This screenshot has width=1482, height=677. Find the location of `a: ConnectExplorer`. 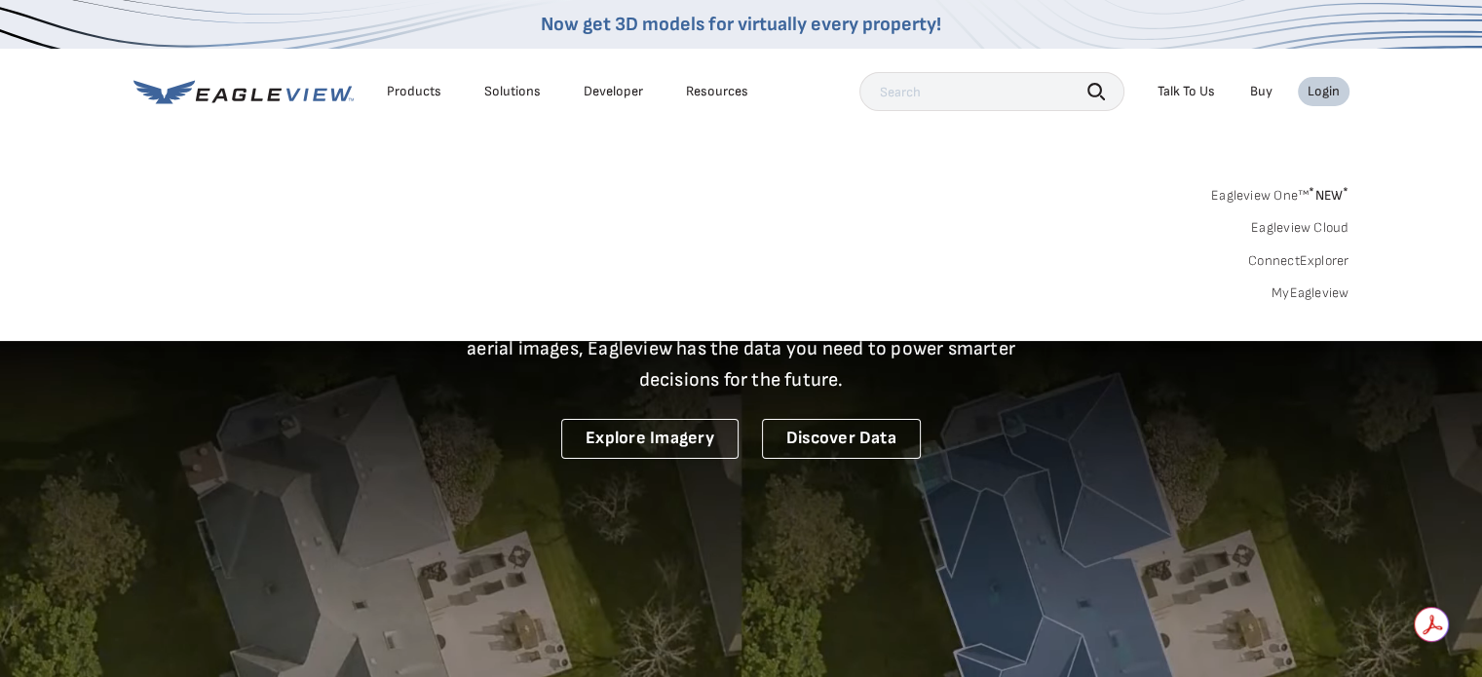

a: ConnectExplorer is located at coordinates (1299, 261).